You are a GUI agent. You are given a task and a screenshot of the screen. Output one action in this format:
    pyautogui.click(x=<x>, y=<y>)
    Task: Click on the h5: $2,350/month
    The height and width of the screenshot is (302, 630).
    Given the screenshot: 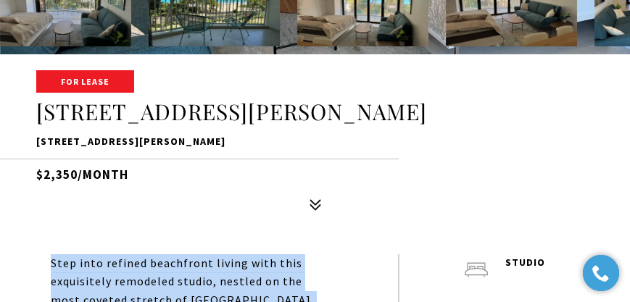 What is the action you would take?
    pyautogui.click(x=314, y=171)
    